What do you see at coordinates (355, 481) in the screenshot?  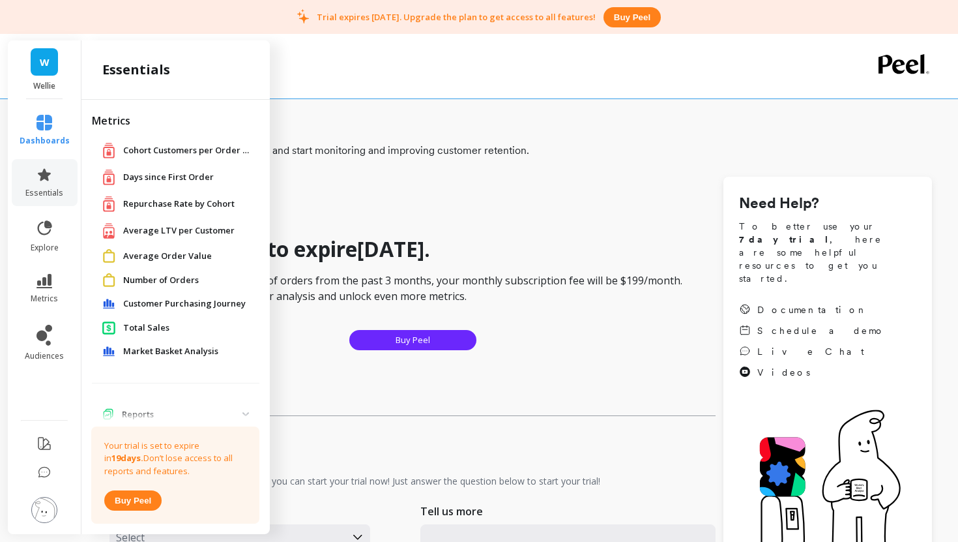 I see `p: Your data has finished computing and you can start your trial now! Just answer the question below...` at bounding box center [355, 481].